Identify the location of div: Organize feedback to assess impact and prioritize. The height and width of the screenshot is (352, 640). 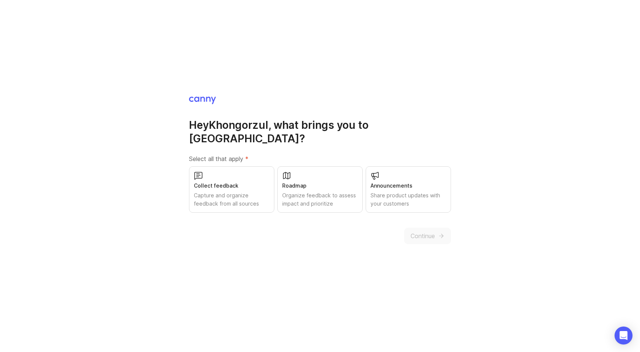
(320, 200).